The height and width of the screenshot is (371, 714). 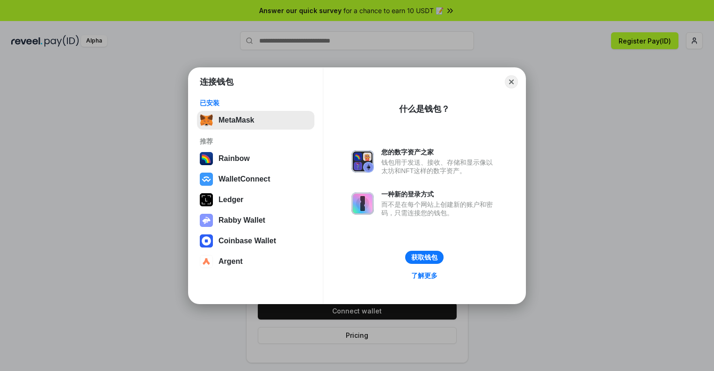 What do you see at coordinates (242, 220) in the screenshot?
I see `div: Rabby Wallet` at bounding box center [242, 220].